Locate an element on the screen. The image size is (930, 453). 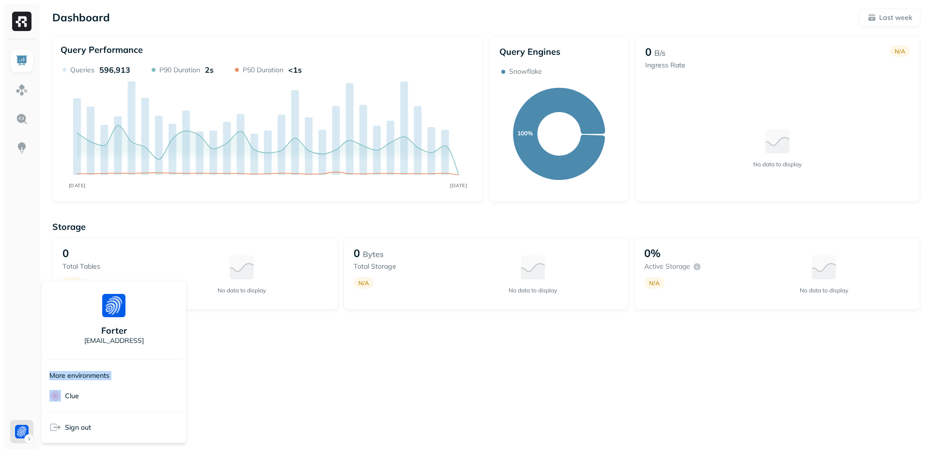
p: Clue is located at coordinates (72, 395).